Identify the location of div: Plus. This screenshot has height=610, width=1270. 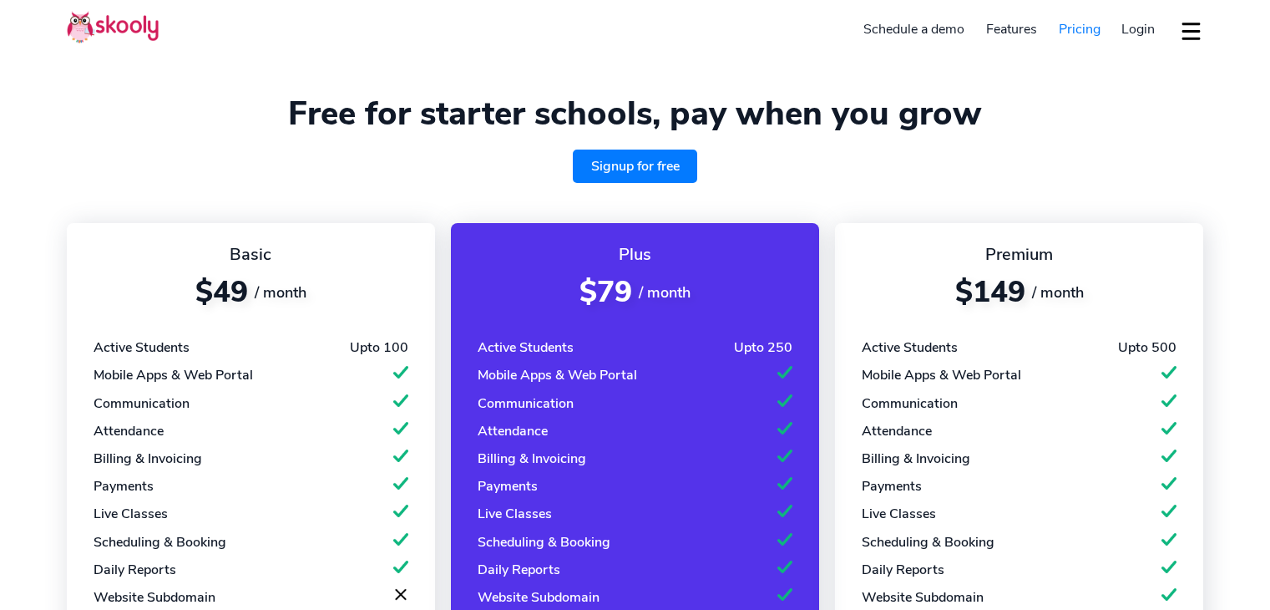
(635, 254).